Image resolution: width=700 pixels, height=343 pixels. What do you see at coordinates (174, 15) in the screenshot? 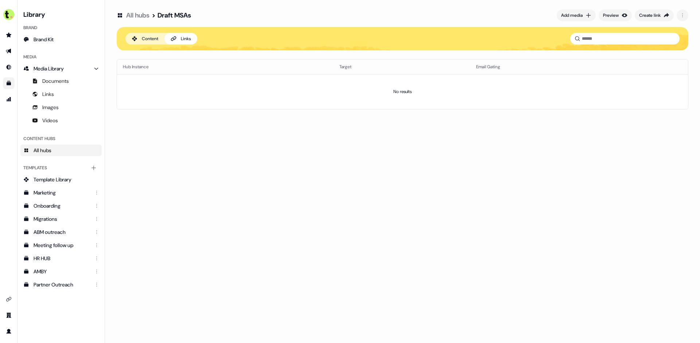
I see `div: Draft MSAs` at bounding box center [174, 15].